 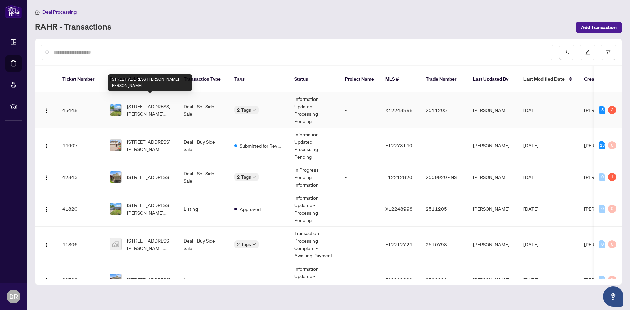 I want to click on td: In Progress - Pending Information, so click(x=314, y=177).